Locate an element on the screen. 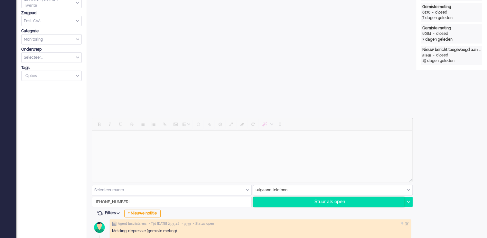  div: 5945 is located at coordinates (427, 55).